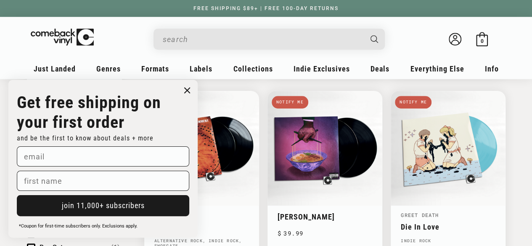 The height and width of the screenshot is (246, 532). Describe the element at coordinates (253, 69) in the screenshot. I see `span: Collections` at that location.